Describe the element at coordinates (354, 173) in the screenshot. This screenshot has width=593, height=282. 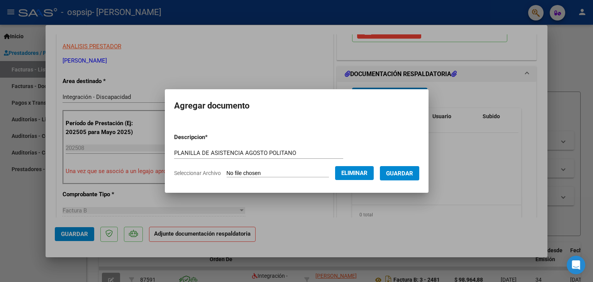
I see `span: Eliminar` at that location.